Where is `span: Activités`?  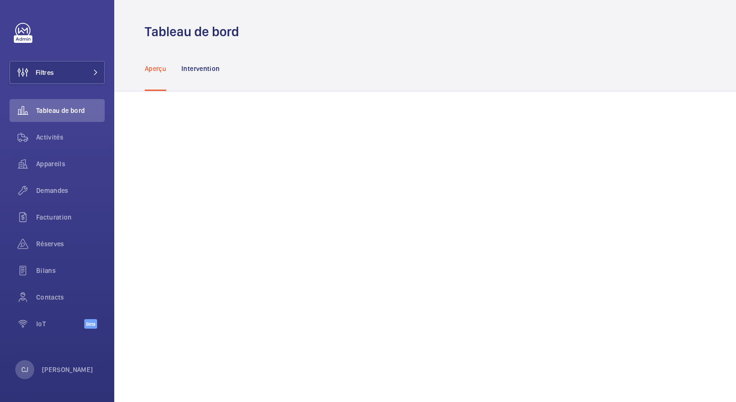
span: Activités is located at coordinates (70, 137).